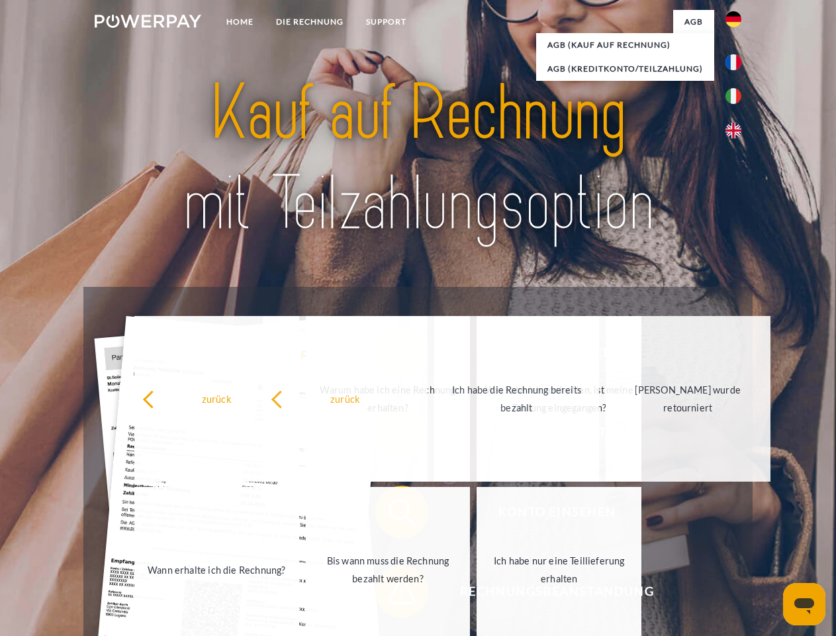  I want to click on img: en, so click(734, 130).